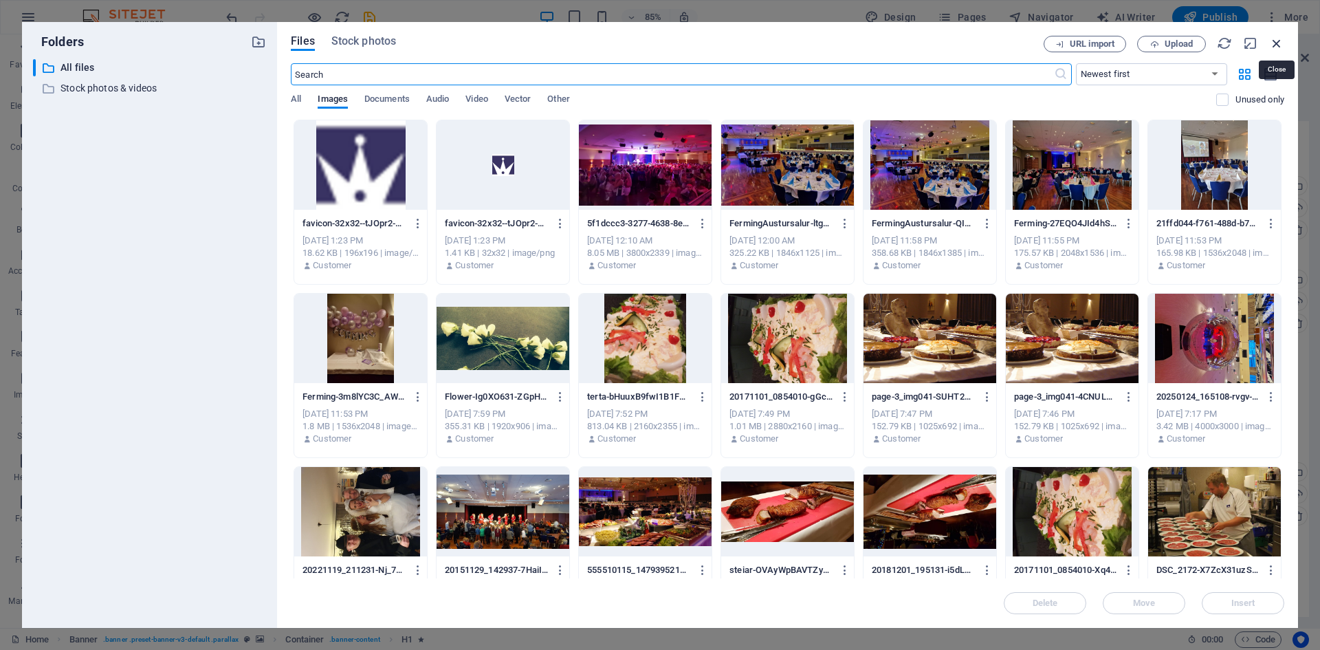 The image size is (1320, 650). Describe the element at coordinates (476, 100) in the screenshot. I see `span: Video` at that location.